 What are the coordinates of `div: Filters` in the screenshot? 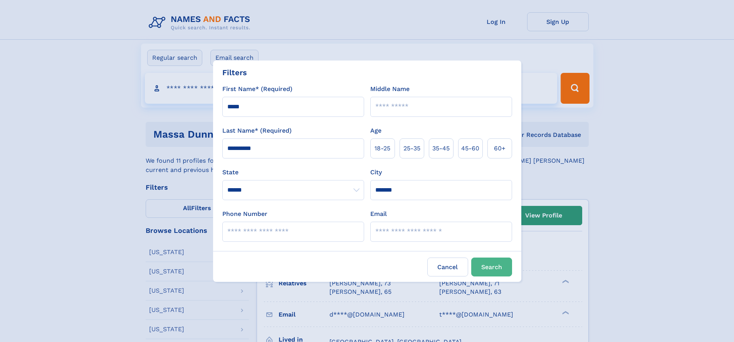 It's located at (235, 72).